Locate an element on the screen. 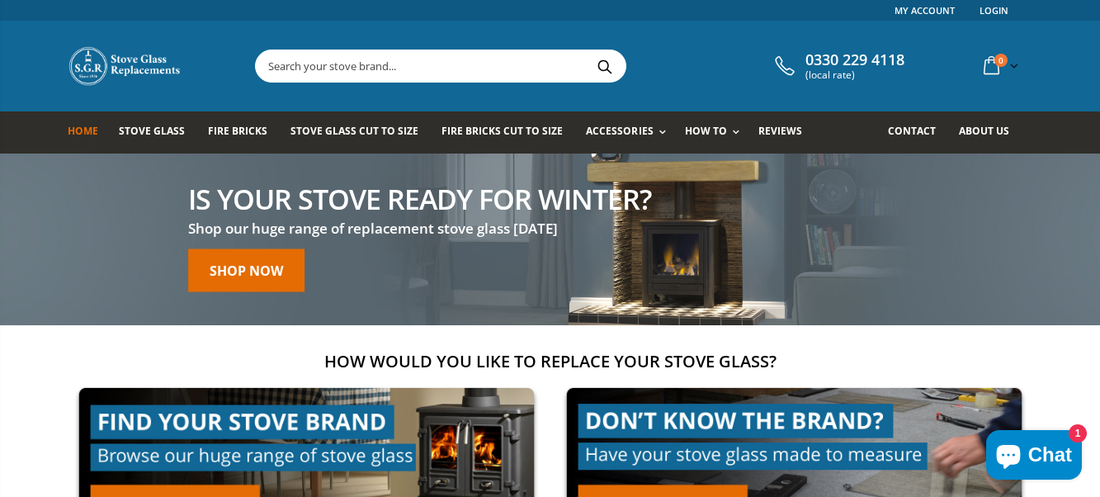 This screenshot has height=497, width=1100. a: Fire Bricks Cut To Size is located at coordinates (508, 132).